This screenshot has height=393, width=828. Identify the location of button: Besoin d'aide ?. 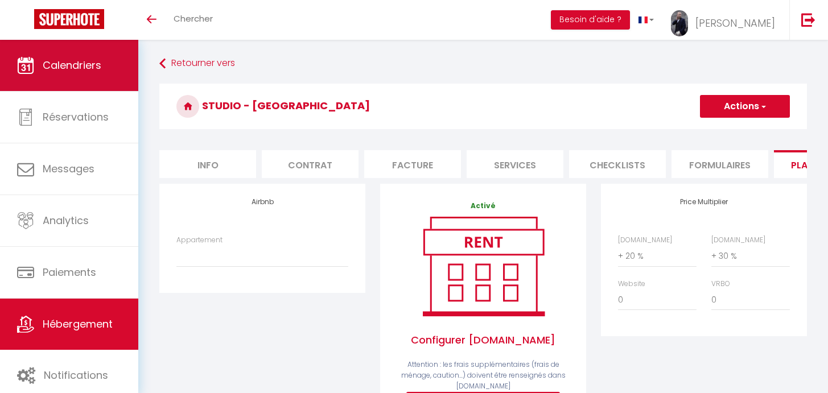
(590, 20).